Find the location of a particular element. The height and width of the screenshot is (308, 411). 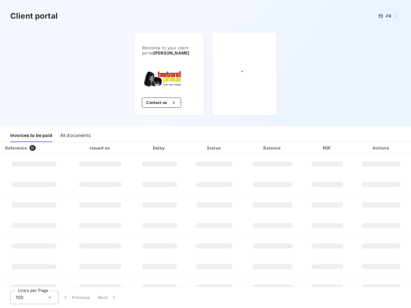

h3: Client portal is located at coordinates (34, 16).